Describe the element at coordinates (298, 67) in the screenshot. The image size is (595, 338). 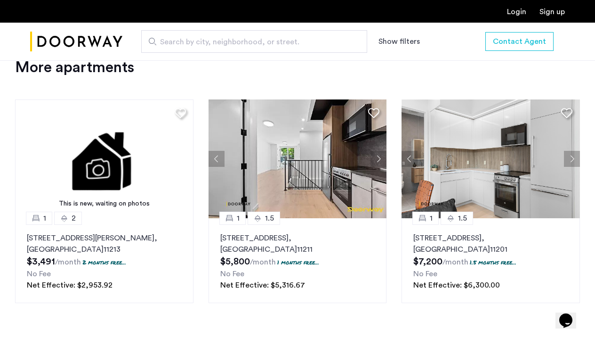
I see `div: More apartments` at that location.